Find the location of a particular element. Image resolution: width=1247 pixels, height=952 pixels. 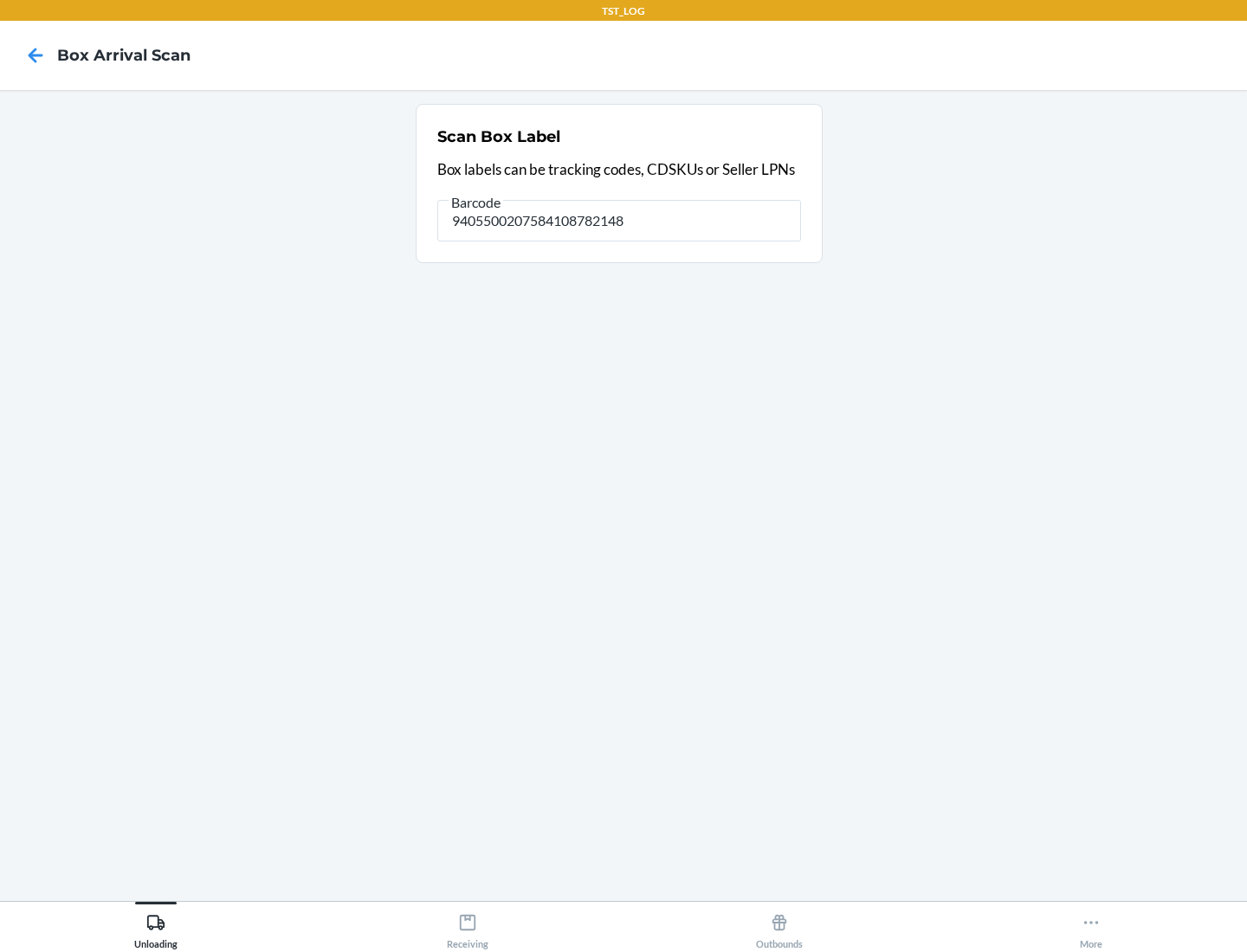

div: Receiving is located at coordinates (467, 928).